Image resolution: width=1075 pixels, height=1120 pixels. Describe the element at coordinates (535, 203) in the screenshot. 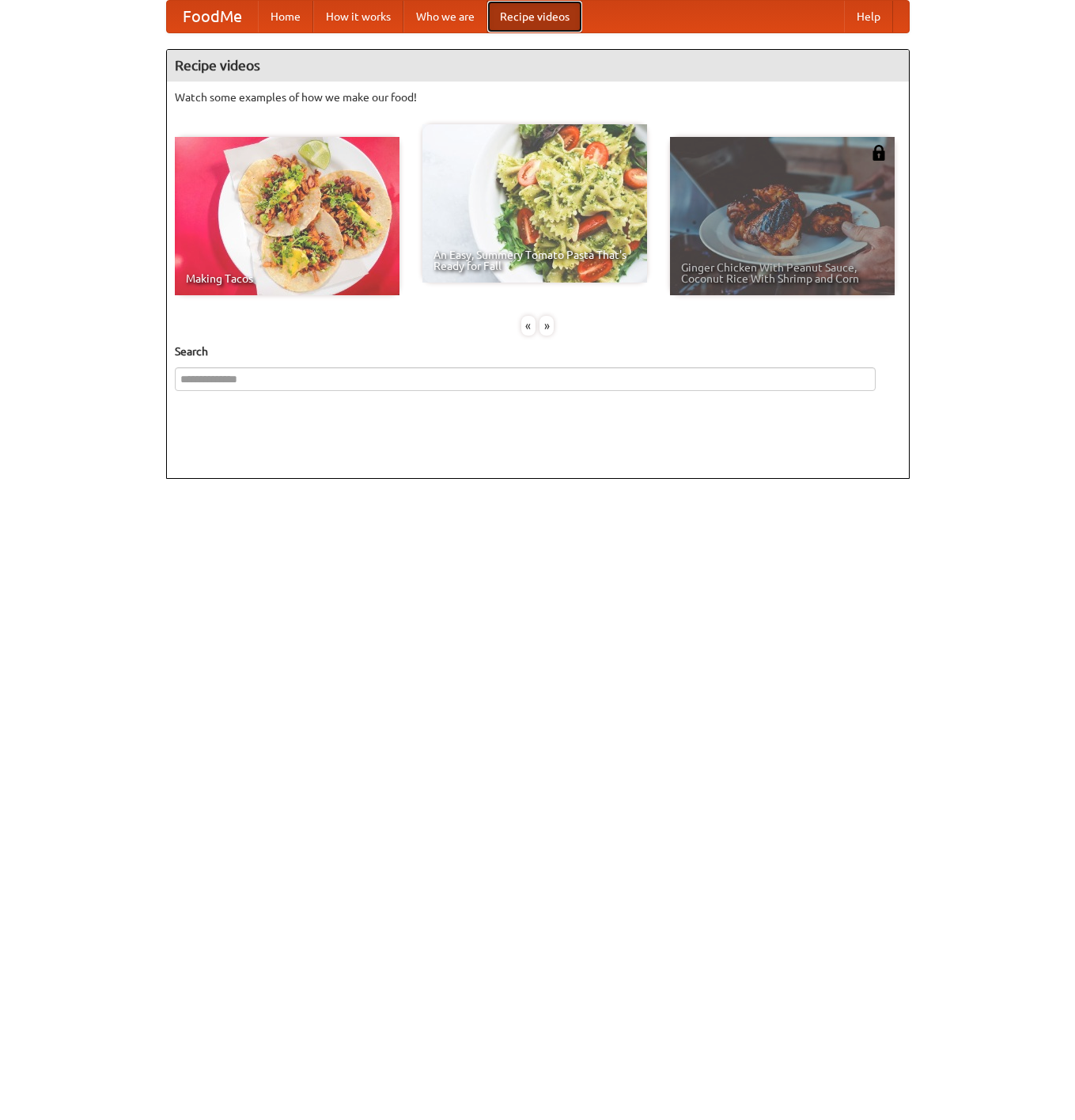

I see `a: An Easy, Summery Tomato Pasta That's Ready for Fall` at that location.